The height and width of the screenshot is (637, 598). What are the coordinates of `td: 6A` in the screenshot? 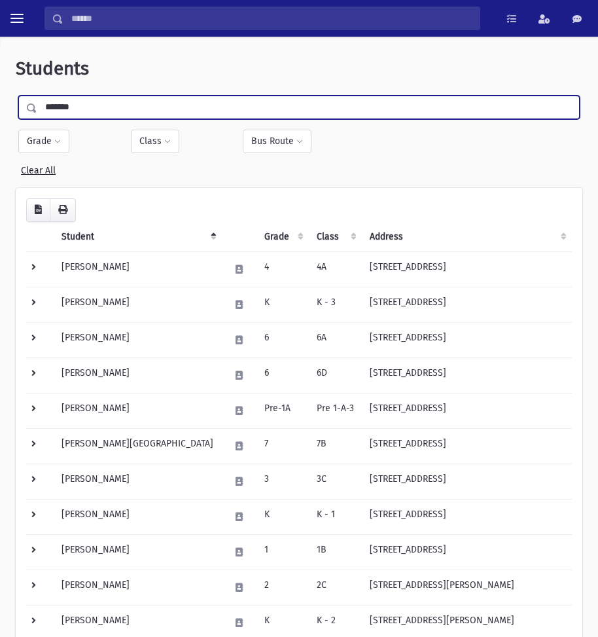 It's located at (335, 340).